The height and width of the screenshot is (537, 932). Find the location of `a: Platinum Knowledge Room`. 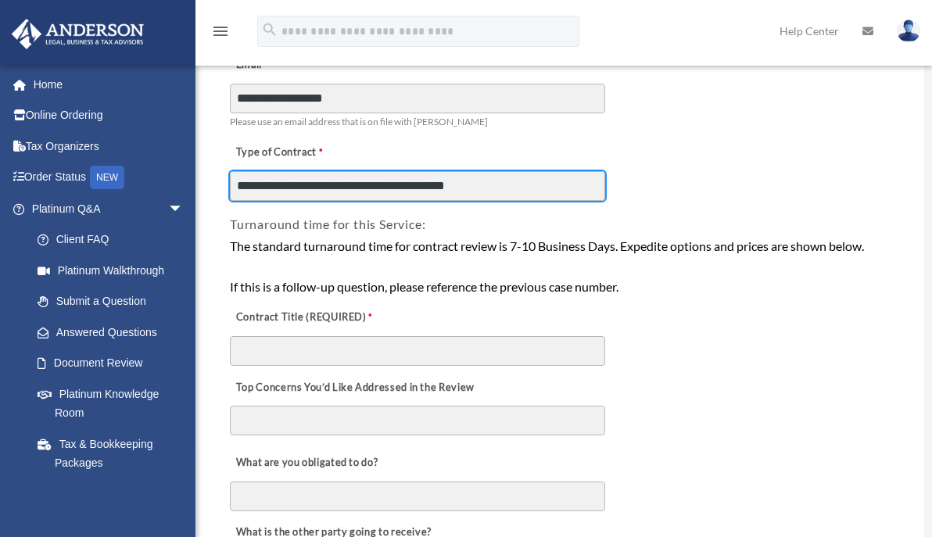

a: Platinum Knowledge Room is located at coordinates (114, 403).